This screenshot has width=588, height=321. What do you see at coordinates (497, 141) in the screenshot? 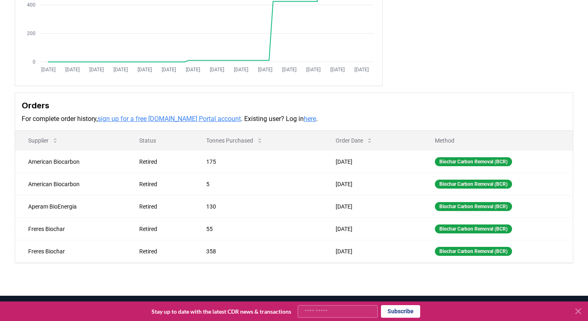
I see `p: Method` at bounding box center [497, 141].